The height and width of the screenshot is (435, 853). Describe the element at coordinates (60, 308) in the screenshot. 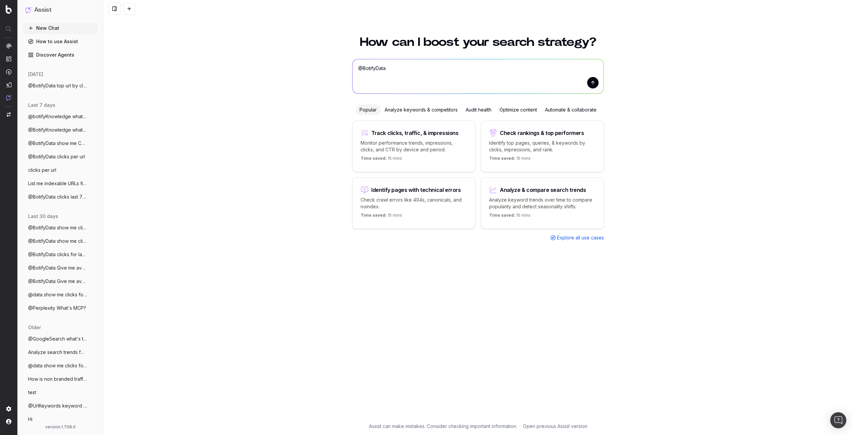

I see `button: @Perplexity What's MCP?` at that location.